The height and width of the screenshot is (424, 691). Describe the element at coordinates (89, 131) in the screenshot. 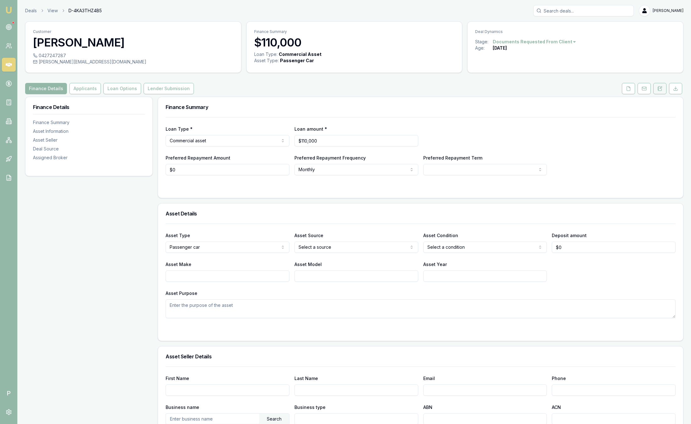

I see `div: Asset Information` at that location.